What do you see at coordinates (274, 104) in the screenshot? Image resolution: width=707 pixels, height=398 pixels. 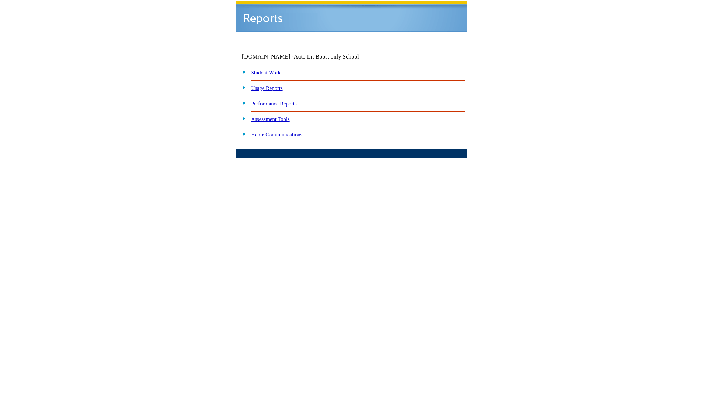 I see `a: Performance Reports` at bounding box center [274, 104].